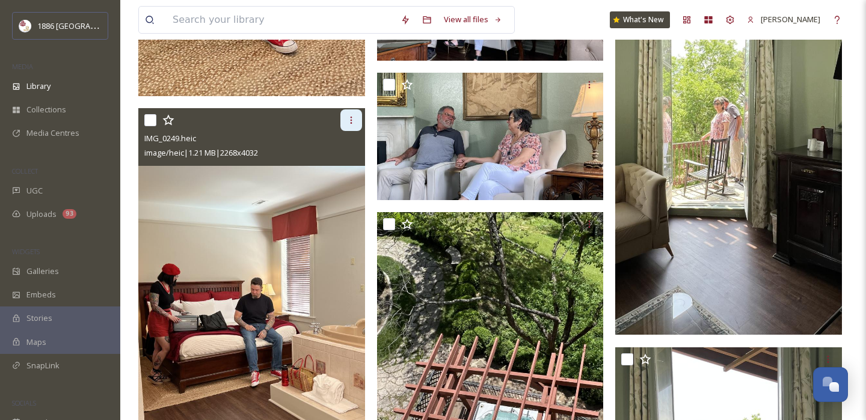 The height and width of the screenshot is (420, 866). What do you see at coordinates (830, 385) in the screenshot?
I see `button: Open Chat` at bounding box center [830, 385].